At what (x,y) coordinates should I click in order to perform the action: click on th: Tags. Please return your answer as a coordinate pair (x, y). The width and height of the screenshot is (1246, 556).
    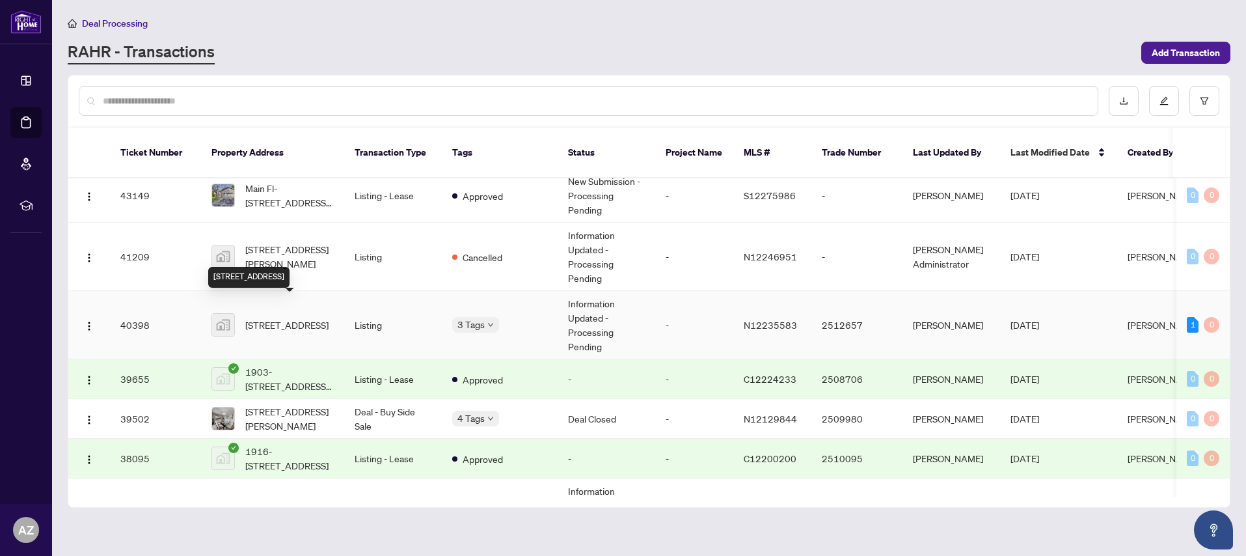
    Looking at the image, I should click on (500, 153).